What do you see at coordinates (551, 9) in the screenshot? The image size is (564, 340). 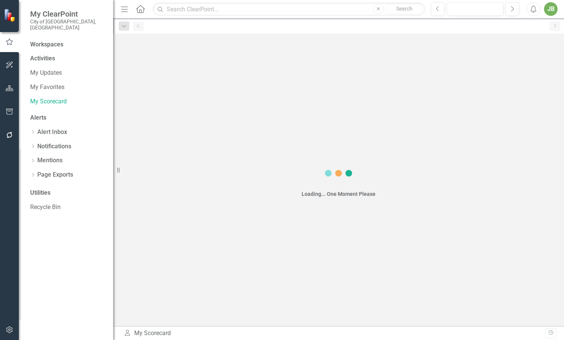 I see `button: JB` at bounding box center [551, 9].